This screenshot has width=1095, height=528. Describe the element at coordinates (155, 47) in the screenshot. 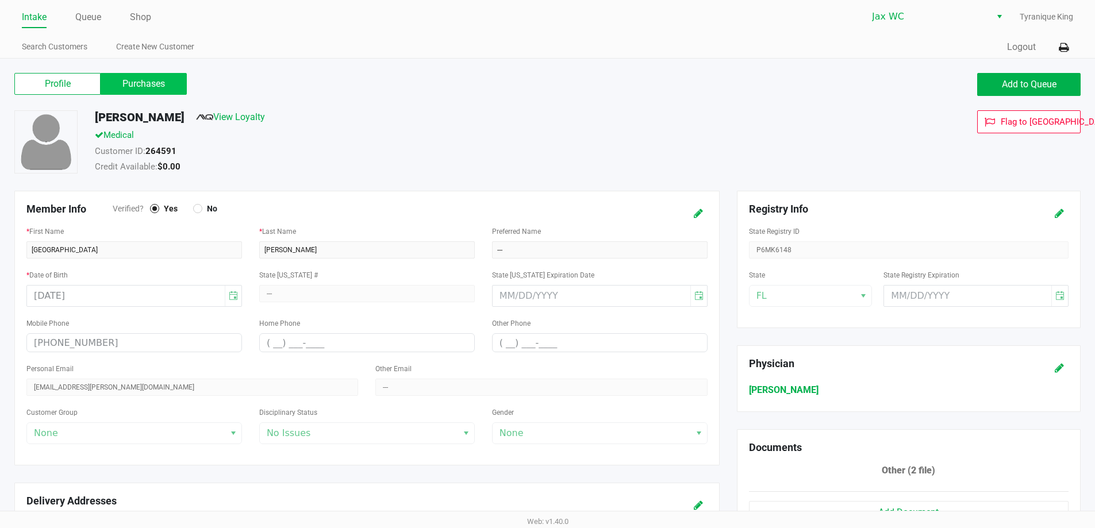

I see `a: Create New Customer` at that location.